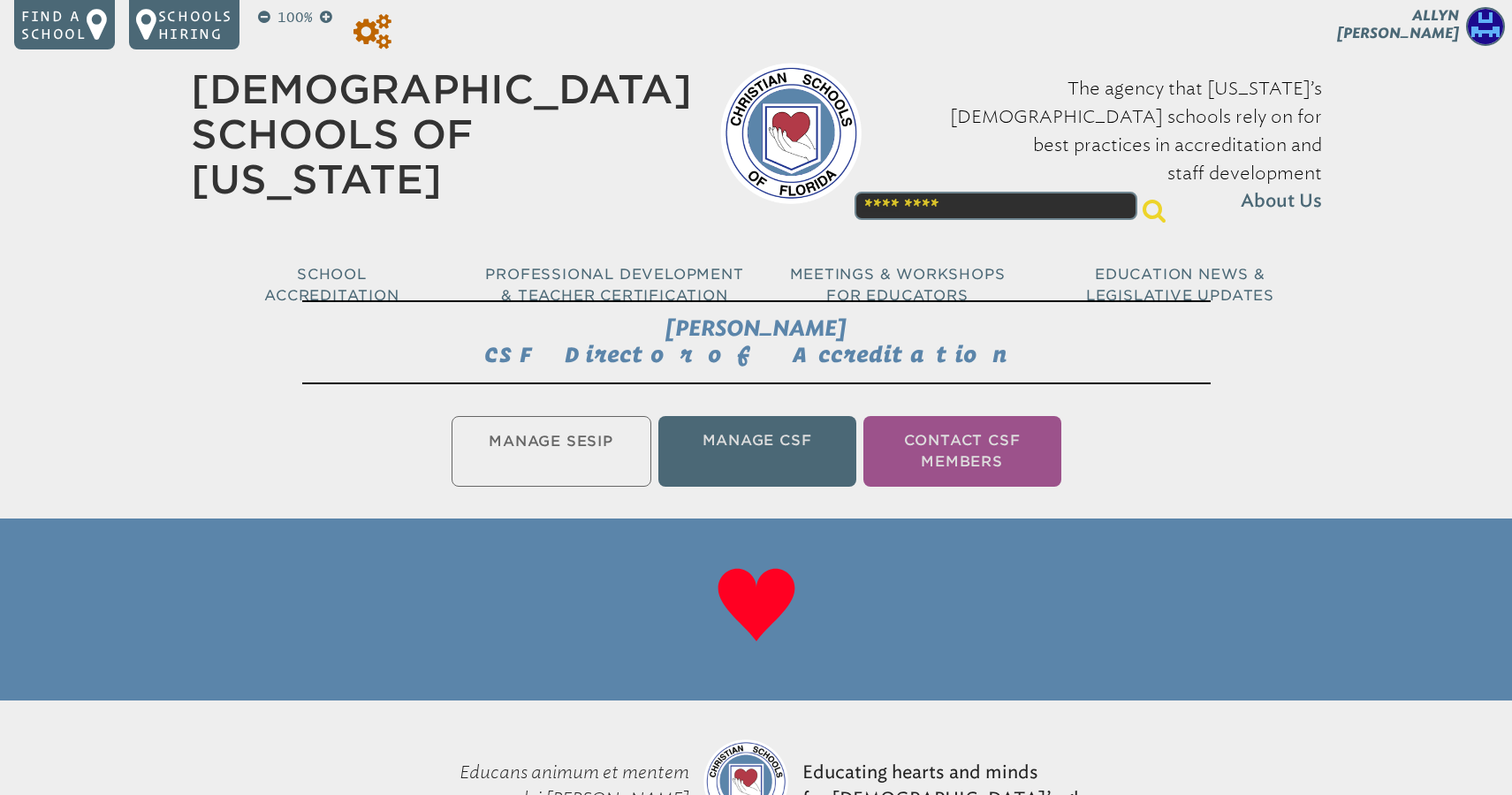 Image resolution: width=1512 pixels, height=795 pixels. What do you see at coordinates (54, 25) in the screenshot?
I see `p: Find a school` at bounding box center [54, 25].